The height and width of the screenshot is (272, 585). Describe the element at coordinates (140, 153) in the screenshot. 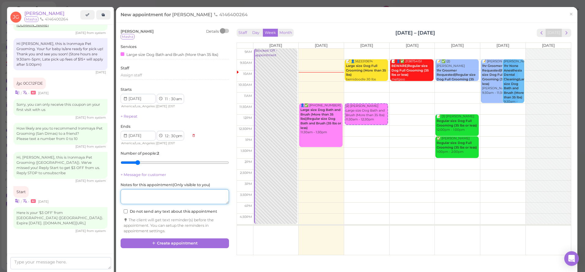

I see `label: Number of people :` at that location.